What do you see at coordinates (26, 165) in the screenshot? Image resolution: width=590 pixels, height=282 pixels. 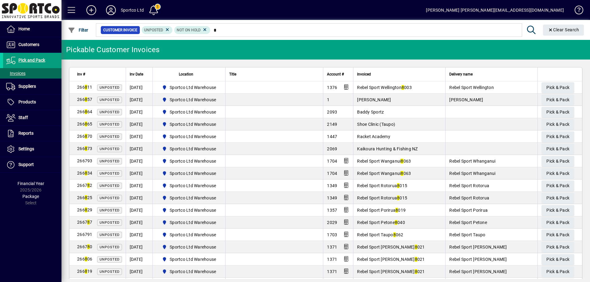 I see `span: Support` at bounding box center [26, 165].